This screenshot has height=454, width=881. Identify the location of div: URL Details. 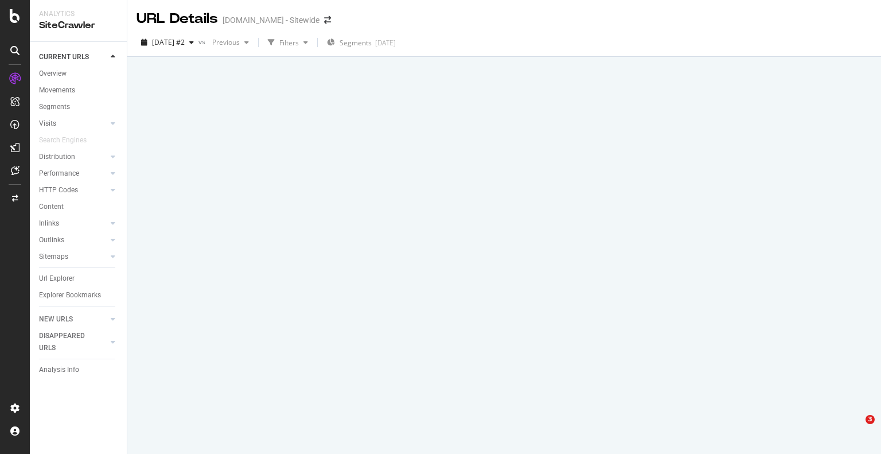
(177, 19).